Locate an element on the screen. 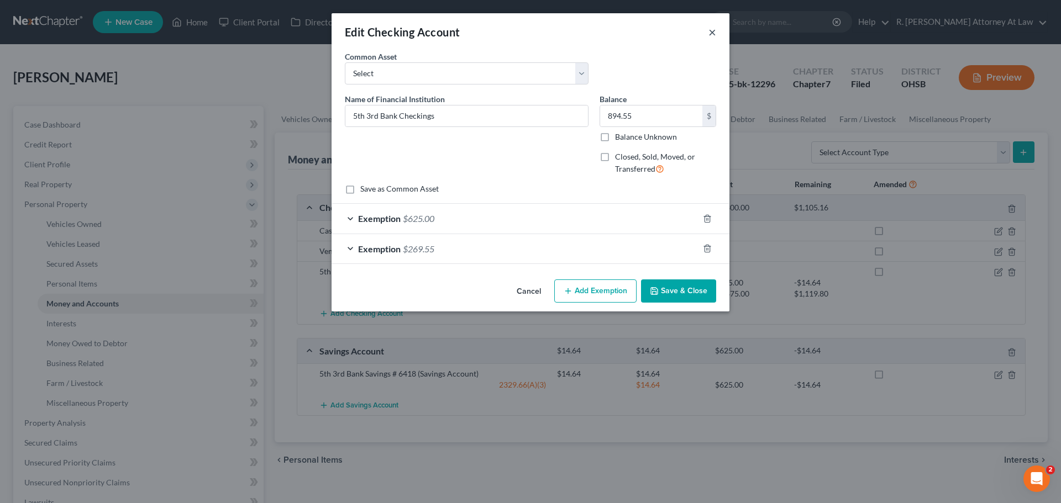 This screenshot has width=1061, height=503. span: $625.00 is located at coordinates (418, 218).